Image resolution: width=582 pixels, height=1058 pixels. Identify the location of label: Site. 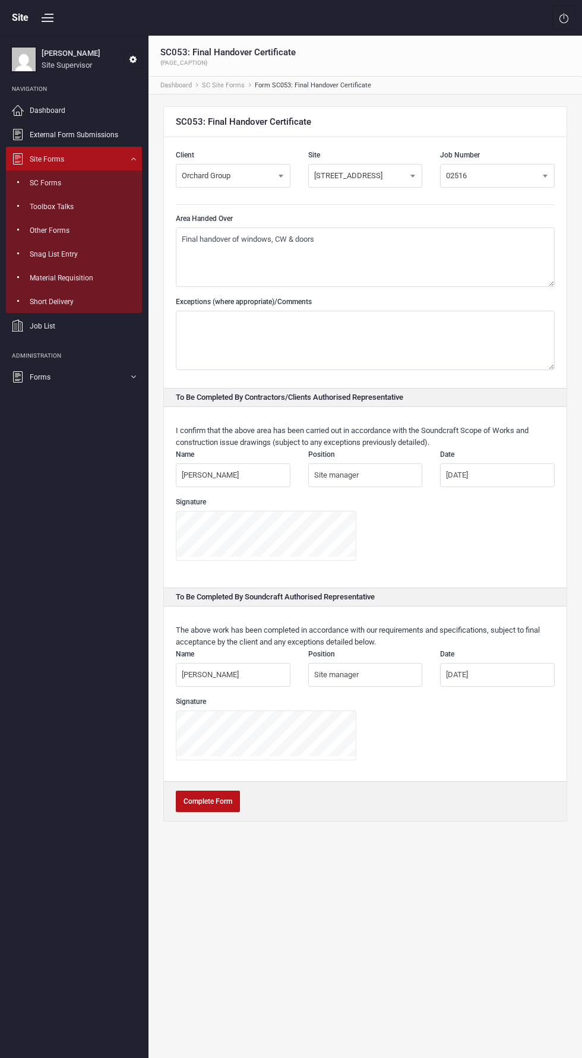
(314, 155).